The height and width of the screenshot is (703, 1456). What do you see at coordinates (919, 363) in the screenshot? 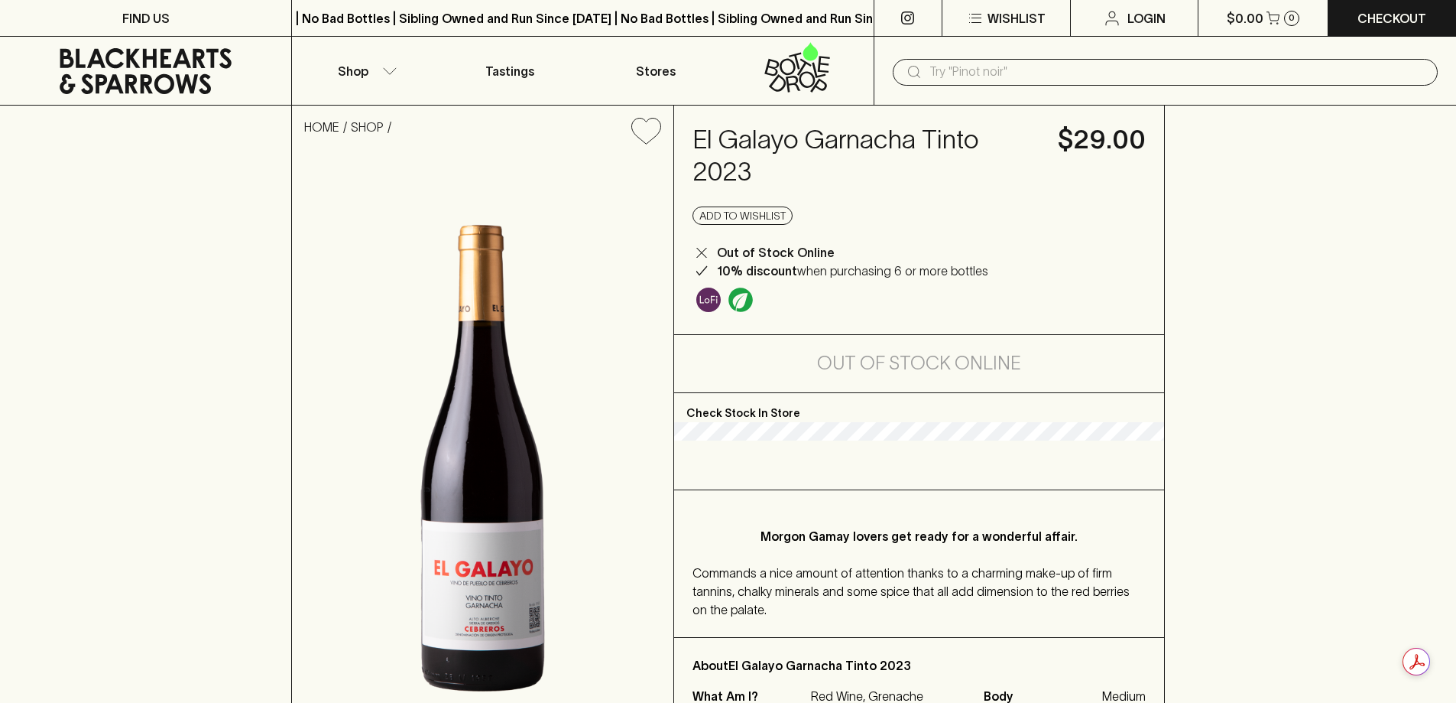
I see `h5: Out of Stock Online` at bounding box center [919, 363].